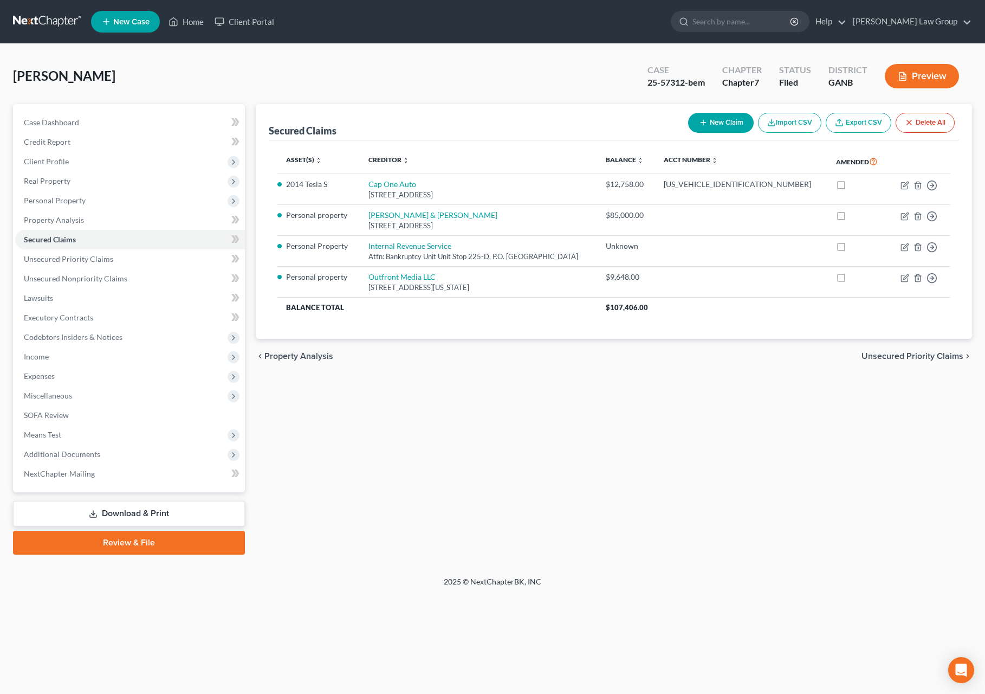 Image resolution: width=985 pixels, height=694 pixels. What do you see at coordinates (626, 246) in the screenshot?
I see `div: Unknown` at bounding box center [626, 246].